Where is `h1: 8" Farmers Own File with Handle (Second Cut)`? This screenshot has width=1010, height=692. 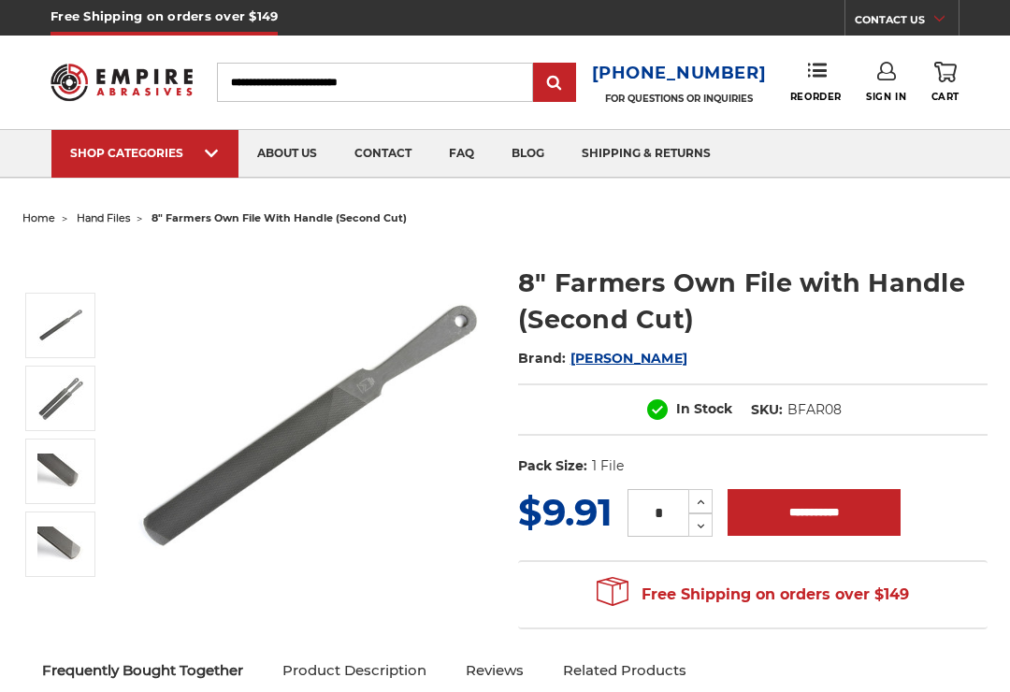
h1: 8" Farmers Own File with Handle (Second Cut) is located at coordinates (753, 301).